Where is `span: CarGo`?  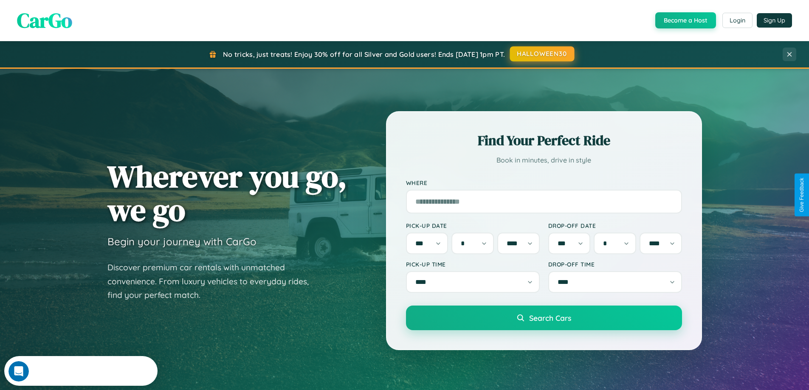
span: CarGo is located at coordinates (45, 20).